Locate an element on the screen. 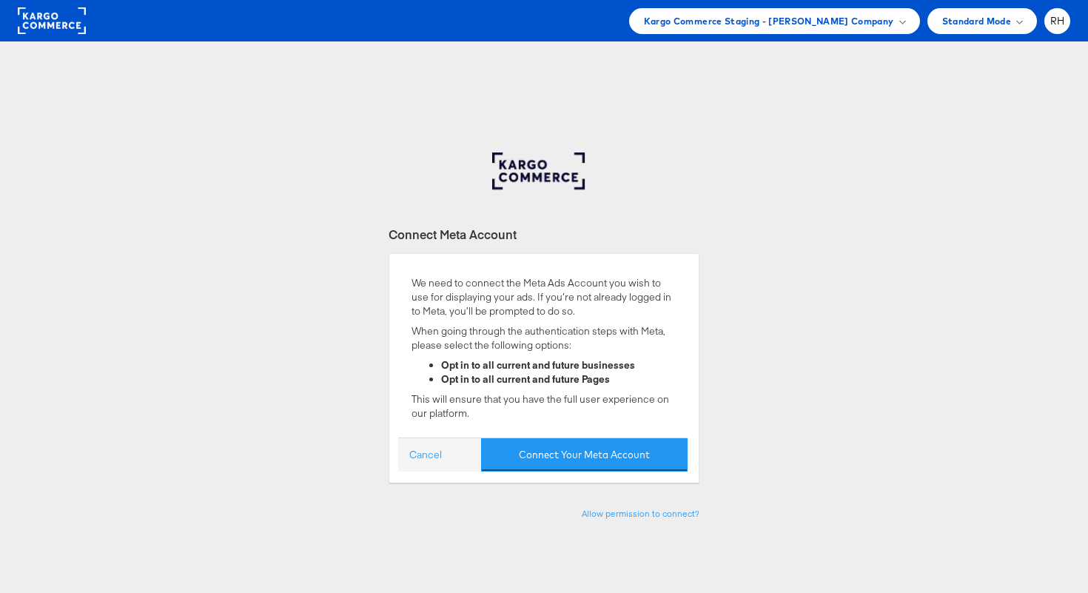  a: Cancel is located at coordinates (425, 454).